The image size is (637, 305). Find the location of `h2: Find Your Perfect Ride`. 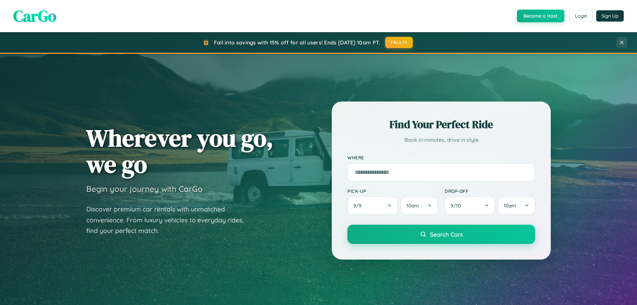

h2: Find Your Perfect Ride is located at coordinates (441, 124).